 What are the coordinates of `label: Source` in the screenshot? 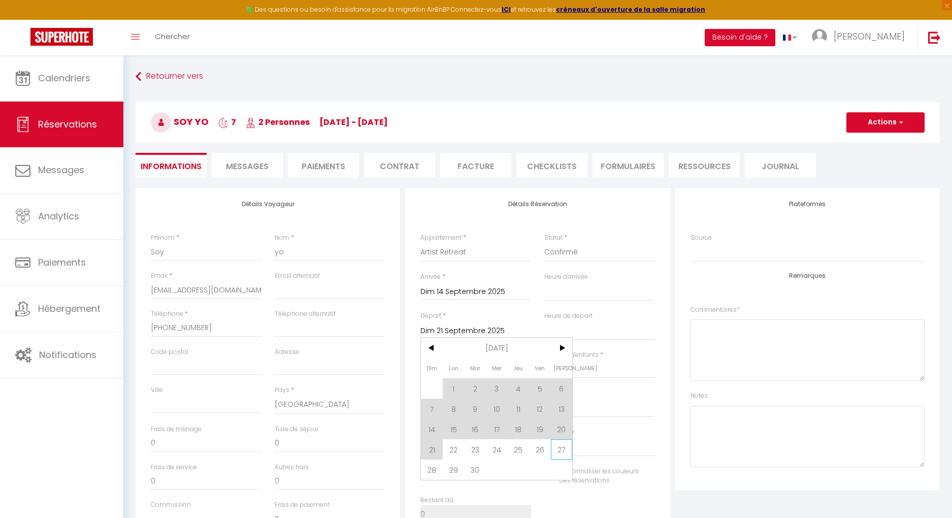 It's located at (701, 238).